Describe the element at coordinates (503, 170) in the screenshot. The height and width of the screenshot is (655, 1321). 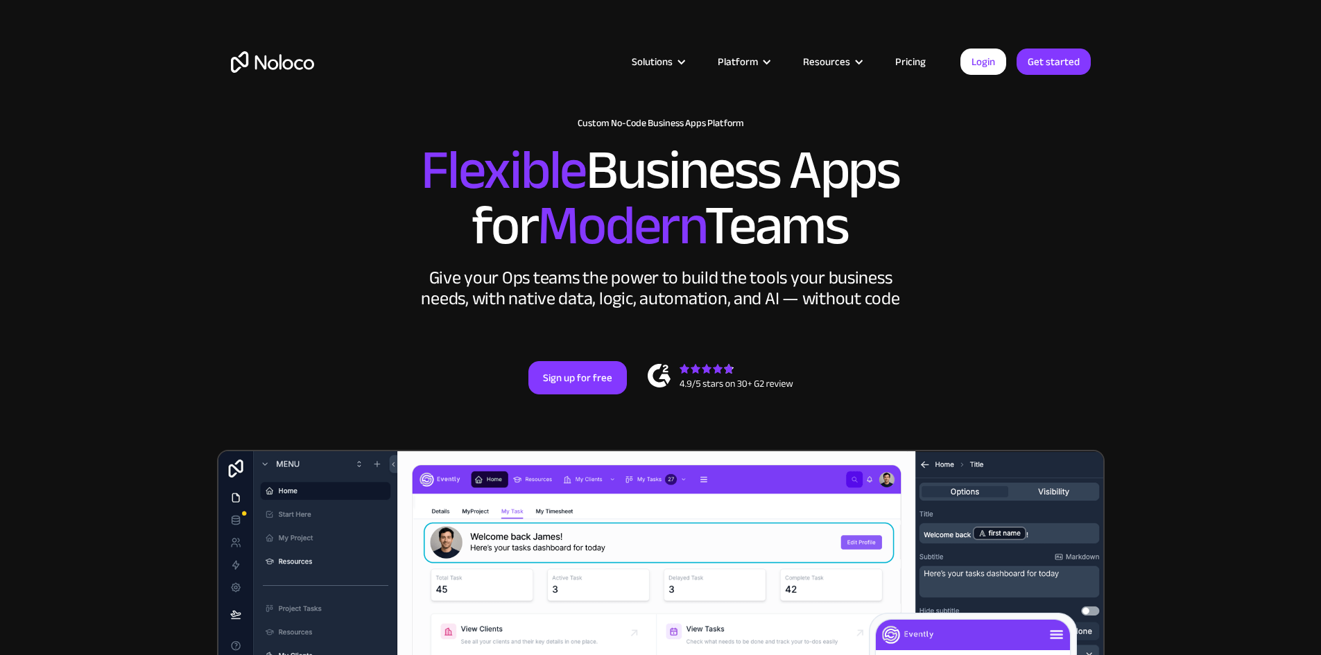
I see `span: Flexible` at that location.